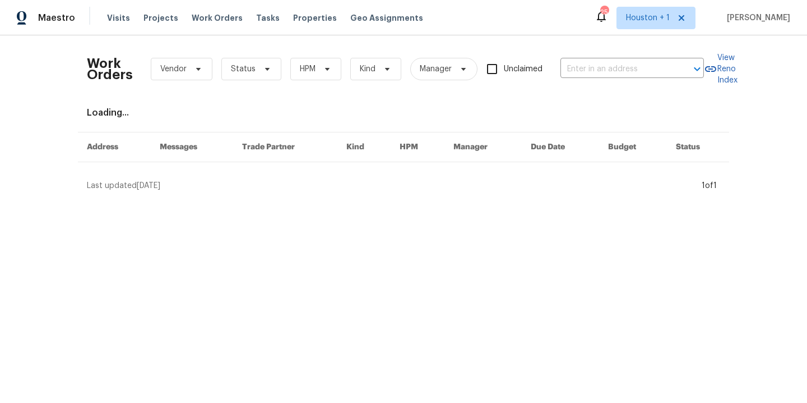  What do you see at coordinates (243, 69) in the screenshot?
I see `span: Status` at bounding box center [243, 69].